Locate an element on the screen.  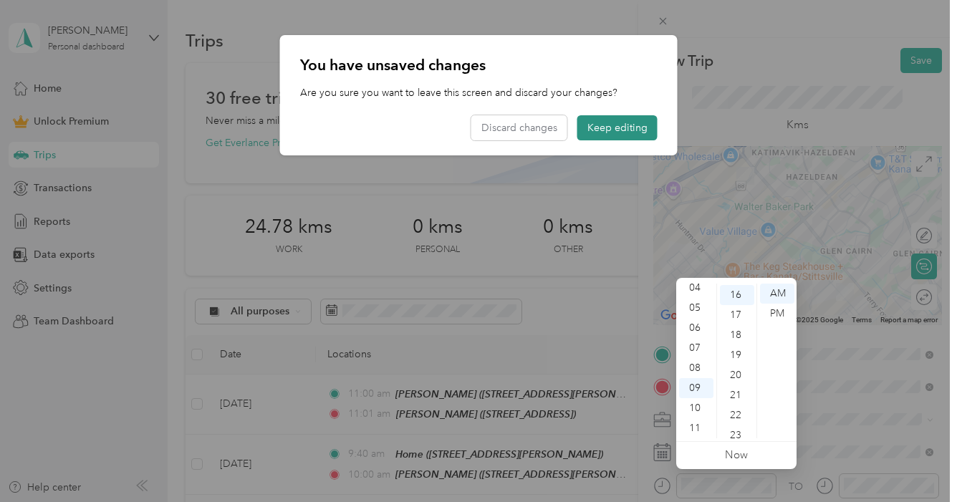
div: PM is located at coordinates (778, 314).